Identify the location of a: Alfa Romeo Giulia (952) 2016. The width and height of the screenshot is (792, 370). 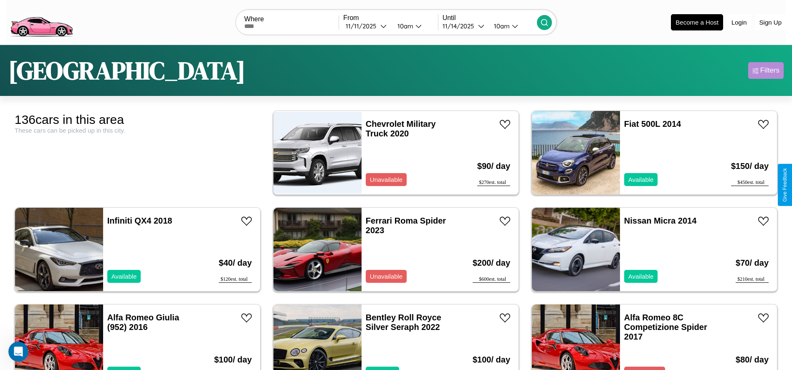
(143, 322).